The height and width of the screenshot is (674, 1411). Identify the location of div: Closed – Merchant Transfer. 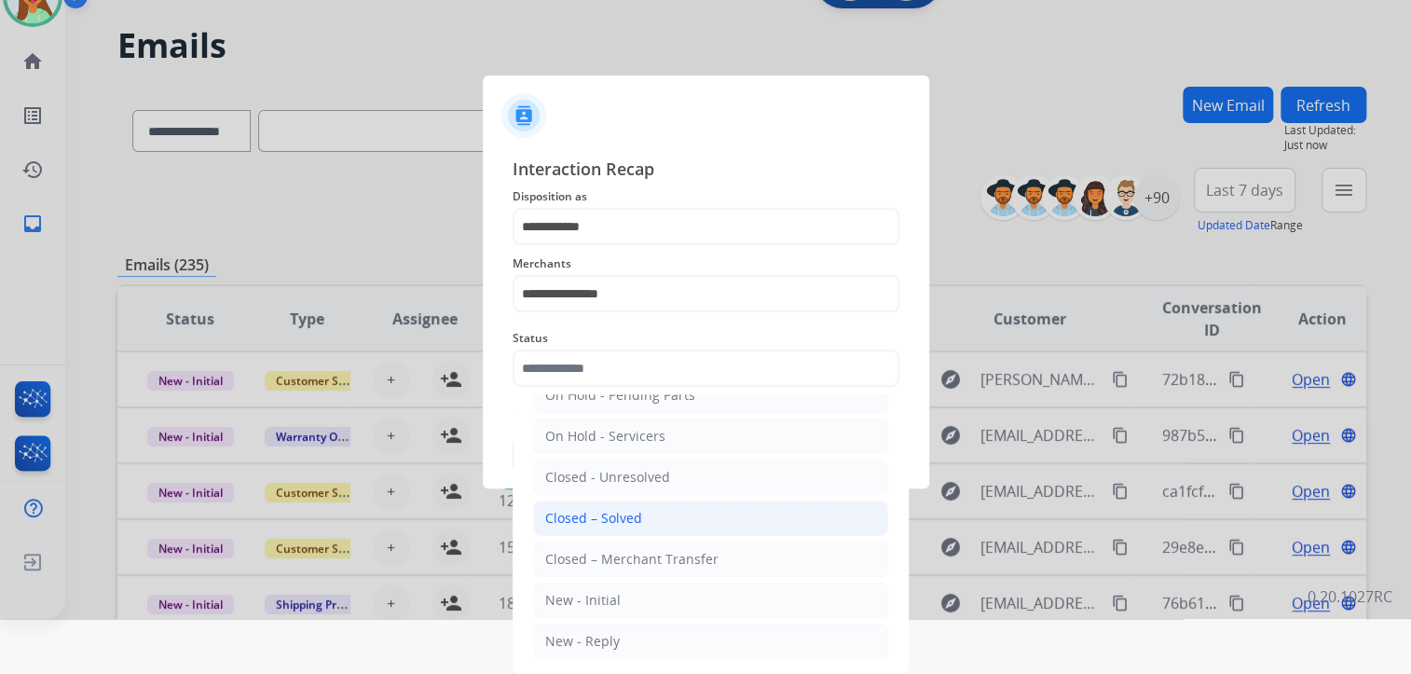
(632, 559).